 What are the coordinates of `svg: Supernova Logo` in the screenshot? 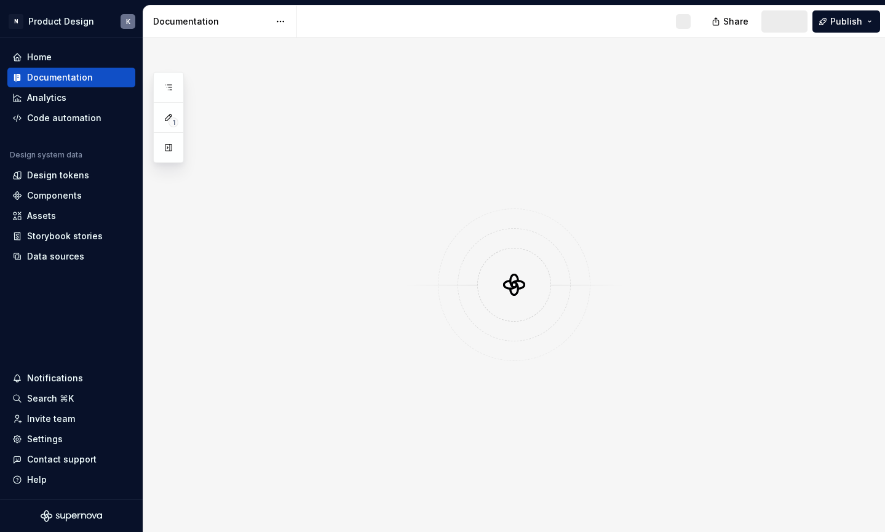 It's located at (71, 516).